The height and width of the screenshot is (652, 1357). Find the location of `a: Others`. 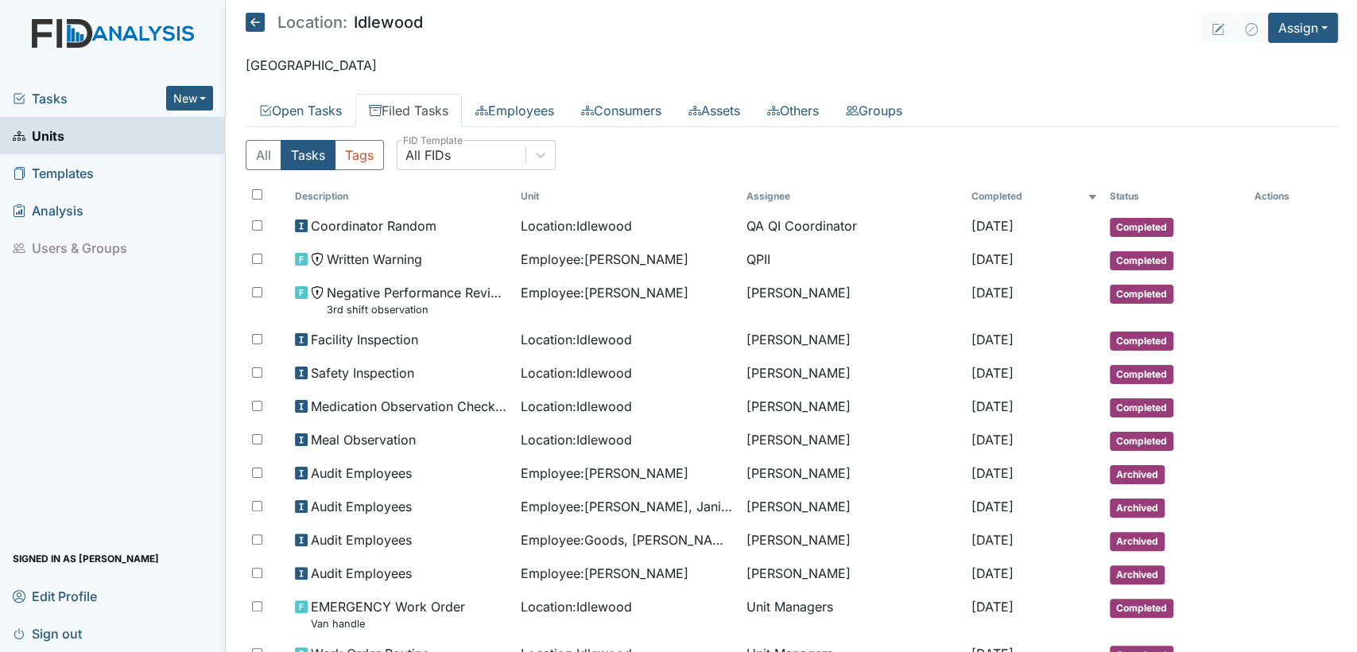

a: Others is located at coordinates (793, 111).